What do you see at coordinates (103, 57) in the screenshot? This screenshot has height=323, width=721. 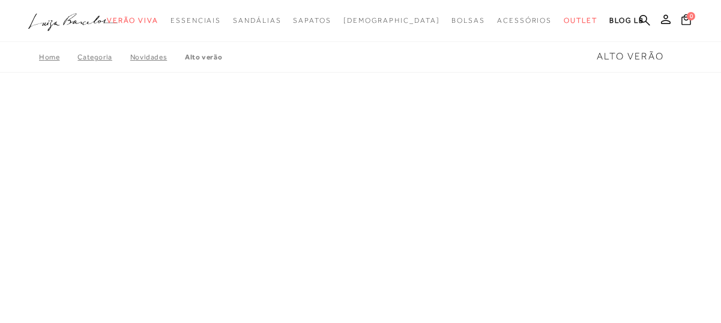 I see `a: Categoria` at bounding box center [103, 57].